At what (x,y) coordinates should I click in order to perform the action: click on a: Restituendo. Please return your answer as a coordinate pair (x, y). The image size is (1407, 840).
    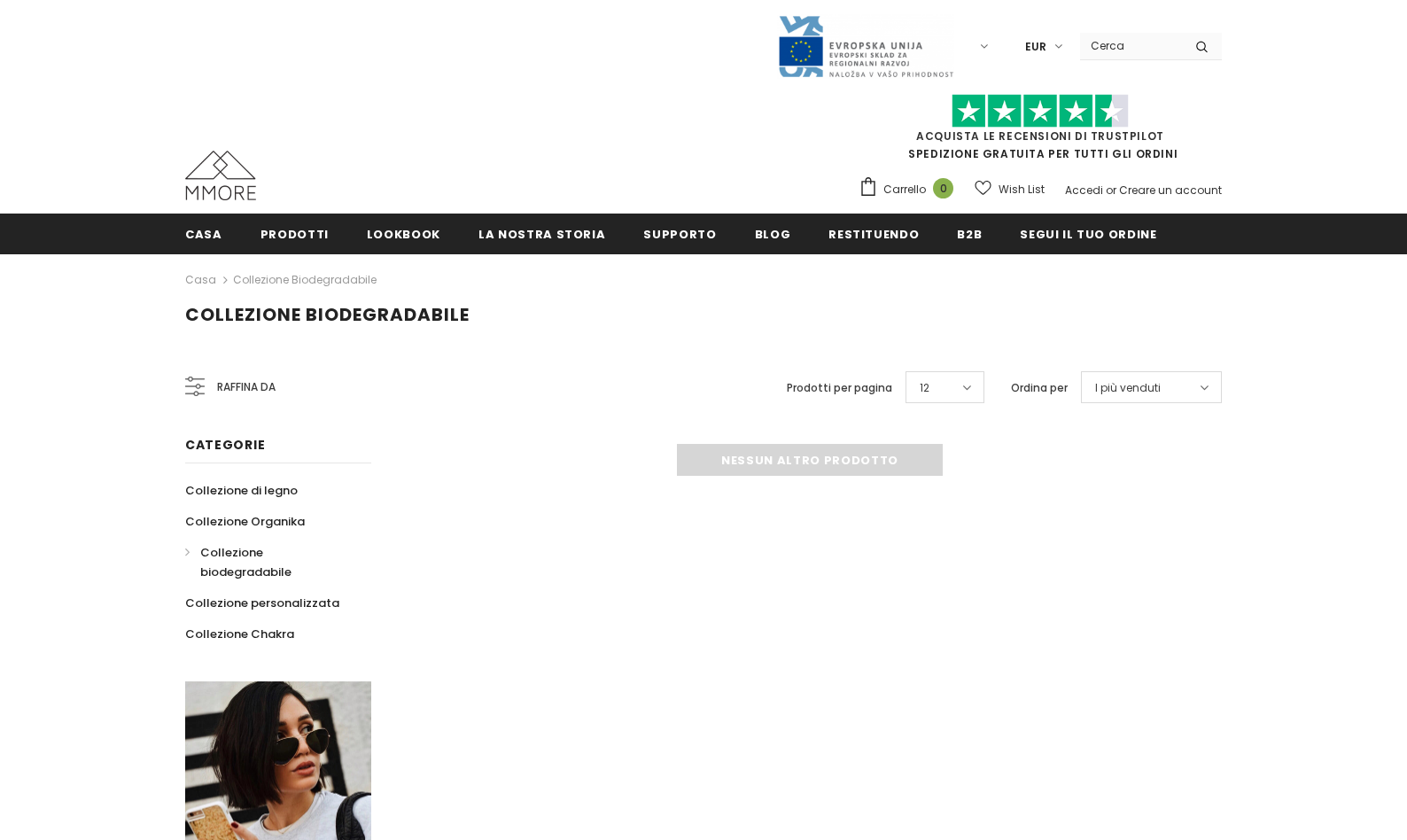
    Looking at the image, I should click on (874, 233).